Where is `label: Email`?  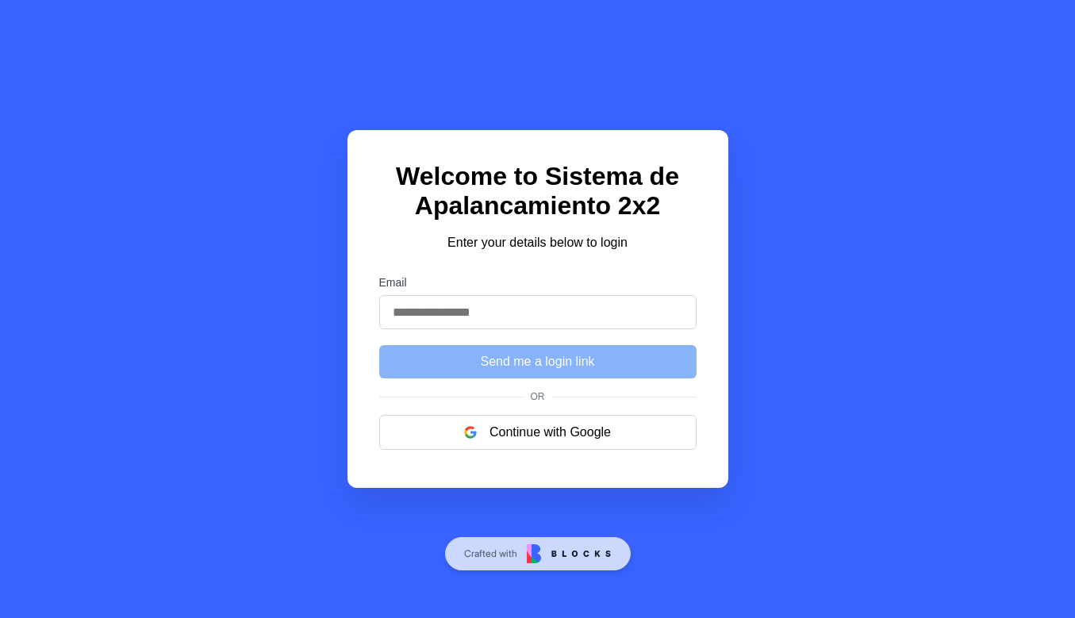 label: Email is located at coordinates (538, 282).